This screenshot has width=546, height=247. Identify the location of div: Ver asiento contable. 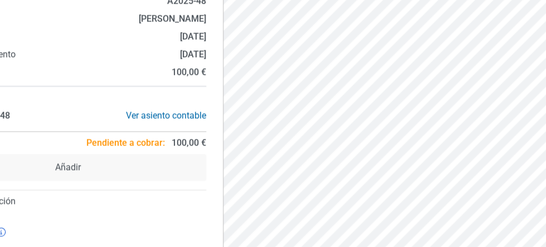
(137, 116).